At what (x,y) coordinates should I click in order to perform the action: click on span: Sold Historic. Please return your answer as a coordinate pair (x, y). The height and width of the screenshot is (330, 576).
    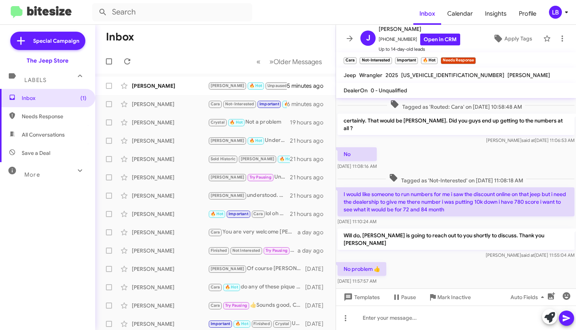
    Looking at the image, I should click on (223, 159).